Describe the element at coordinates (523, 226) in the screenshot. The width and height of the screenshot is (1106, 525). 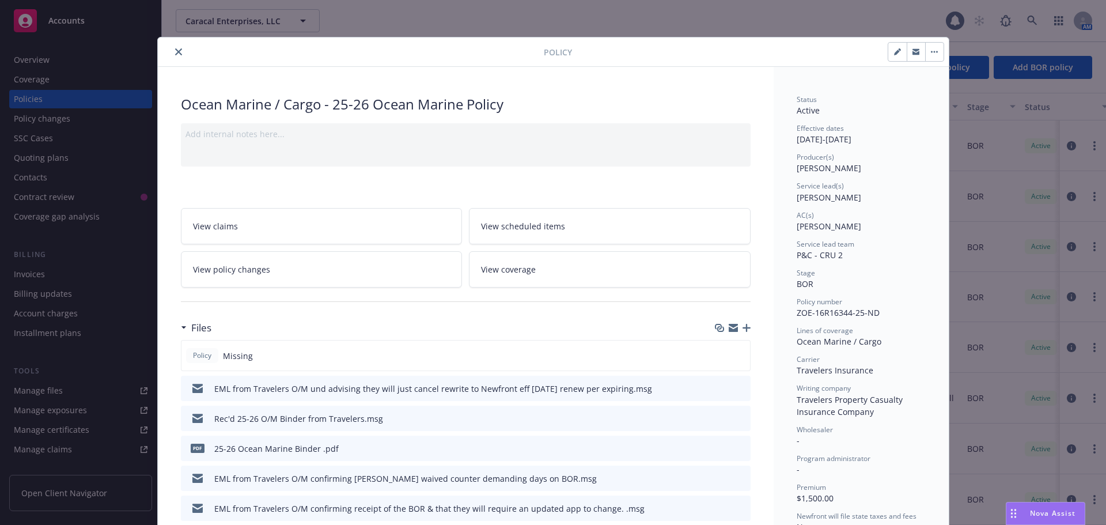
I see `span: View scheduled items` at that location.